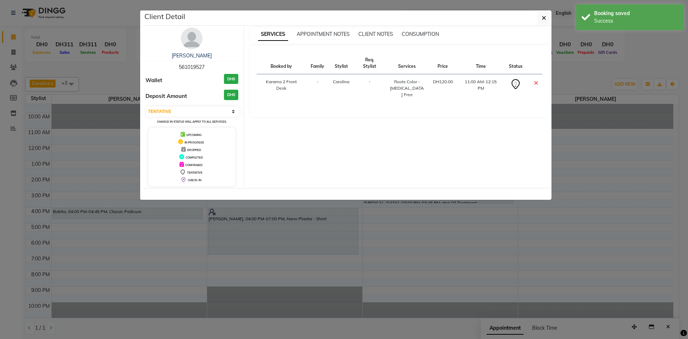 This screenshot has width=688, height=339. I want to click on th: Status, so click(516, 63).